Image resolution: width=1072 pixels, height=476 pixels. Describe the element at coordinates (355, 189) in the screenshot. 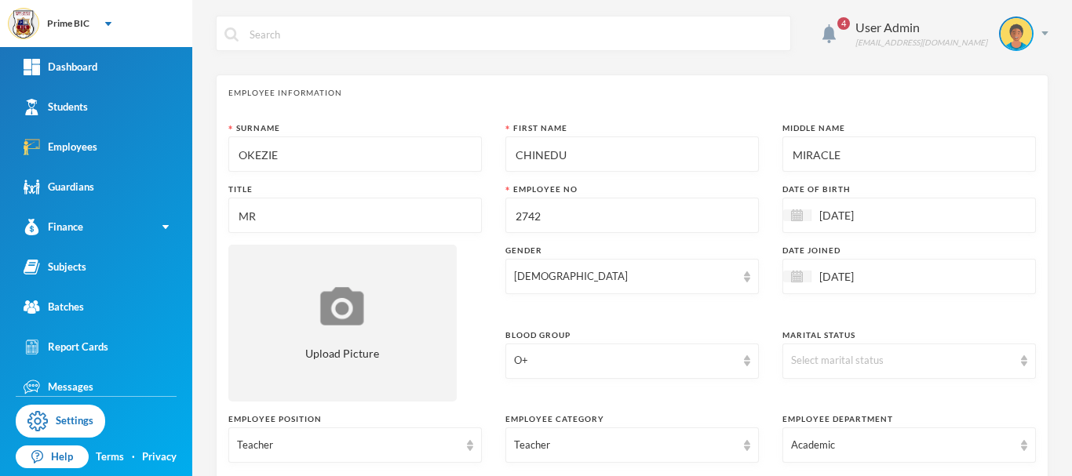

I see `div: Title` at that location.